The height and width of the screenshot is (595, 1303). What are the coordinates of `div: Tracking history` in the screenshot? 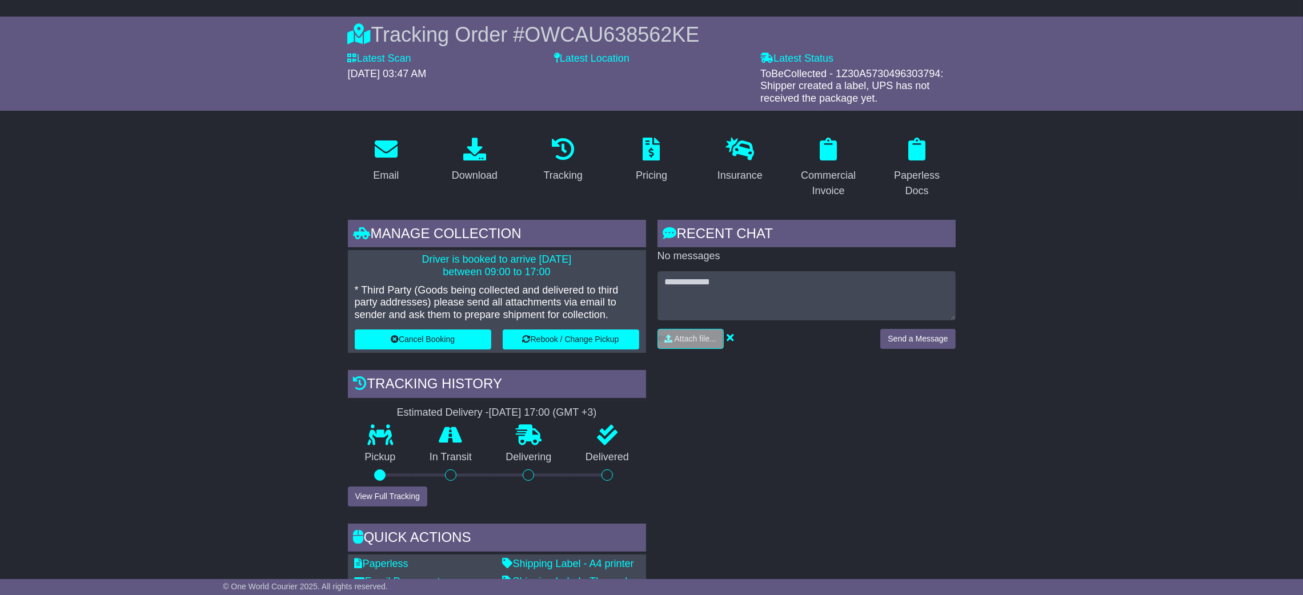 It's located at (497, 386).